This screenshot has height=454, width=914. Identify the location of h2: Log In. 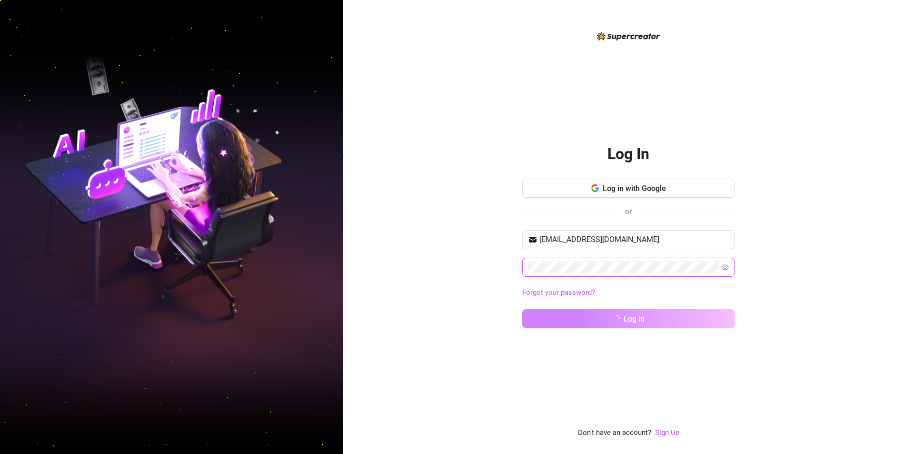
(629, 154).